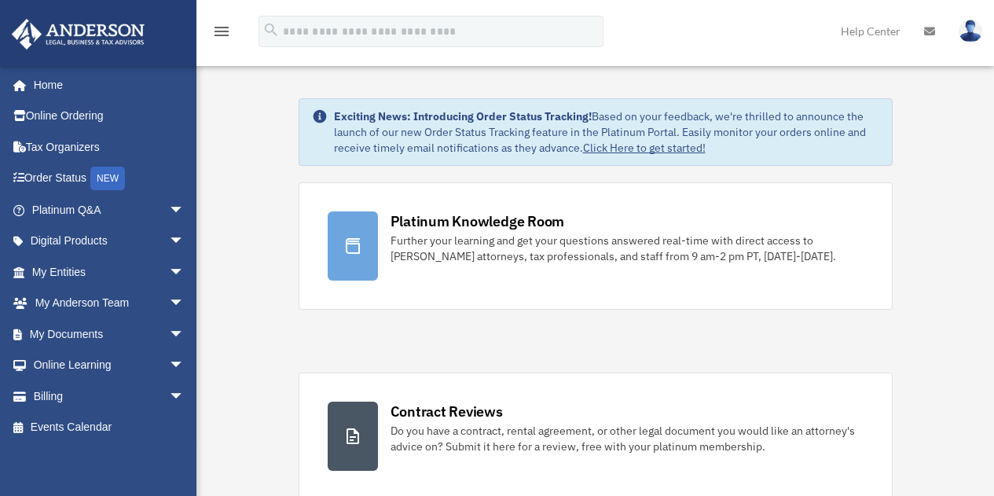 The width and height of the screenshot is (994, 496). Describe the element at coordinates (446, 411) in the screenshot. I see `div: Contract Reviews` at that location.